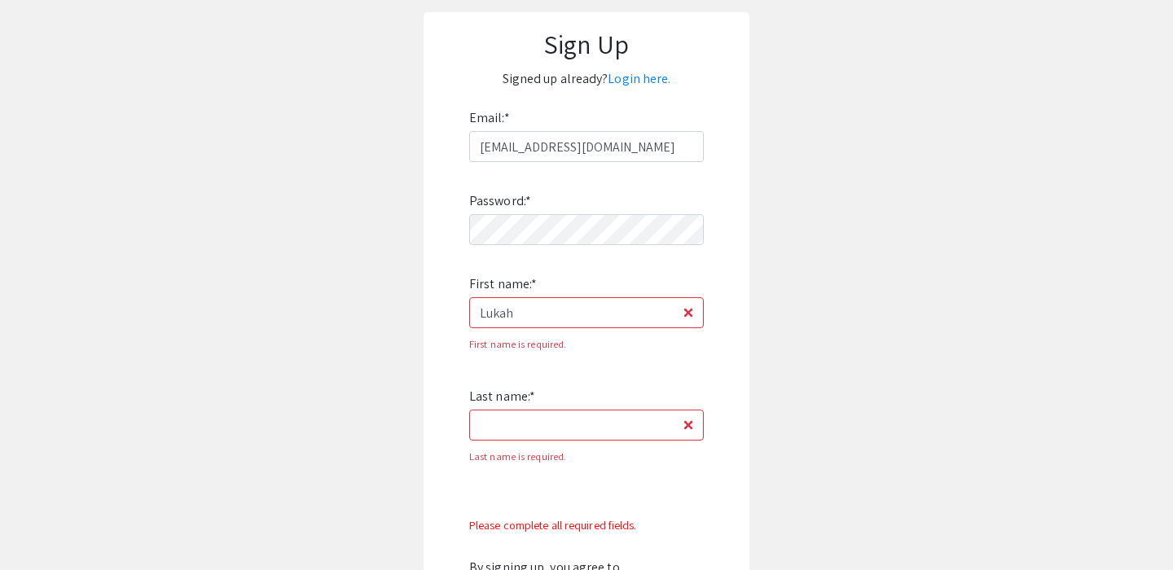  I want to click on div: Please complete all required fields., so click(586, 525).